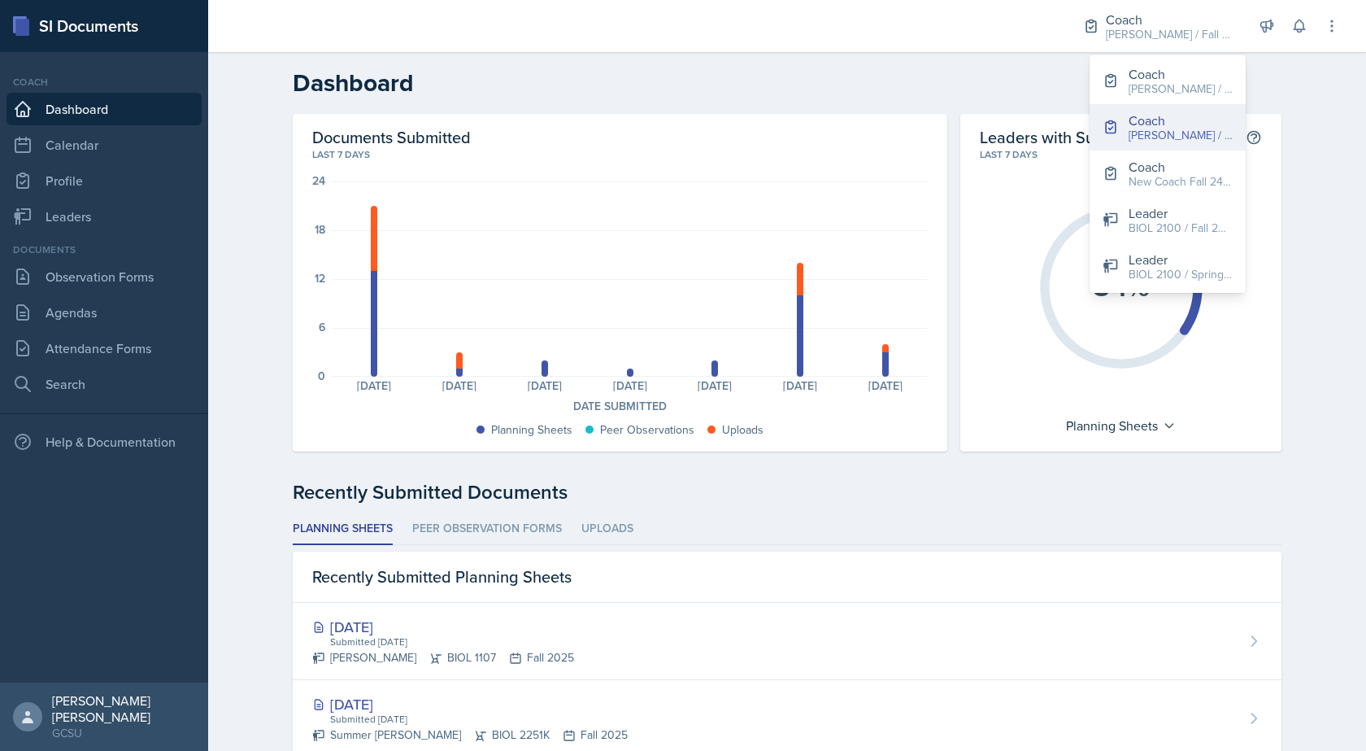 This screenshot has height=751, width=1366. Describe the element at coordinates (1168, 266) in the screenshot. I see `button: Leader BIOL 2100 / Spring 2024` at that location.